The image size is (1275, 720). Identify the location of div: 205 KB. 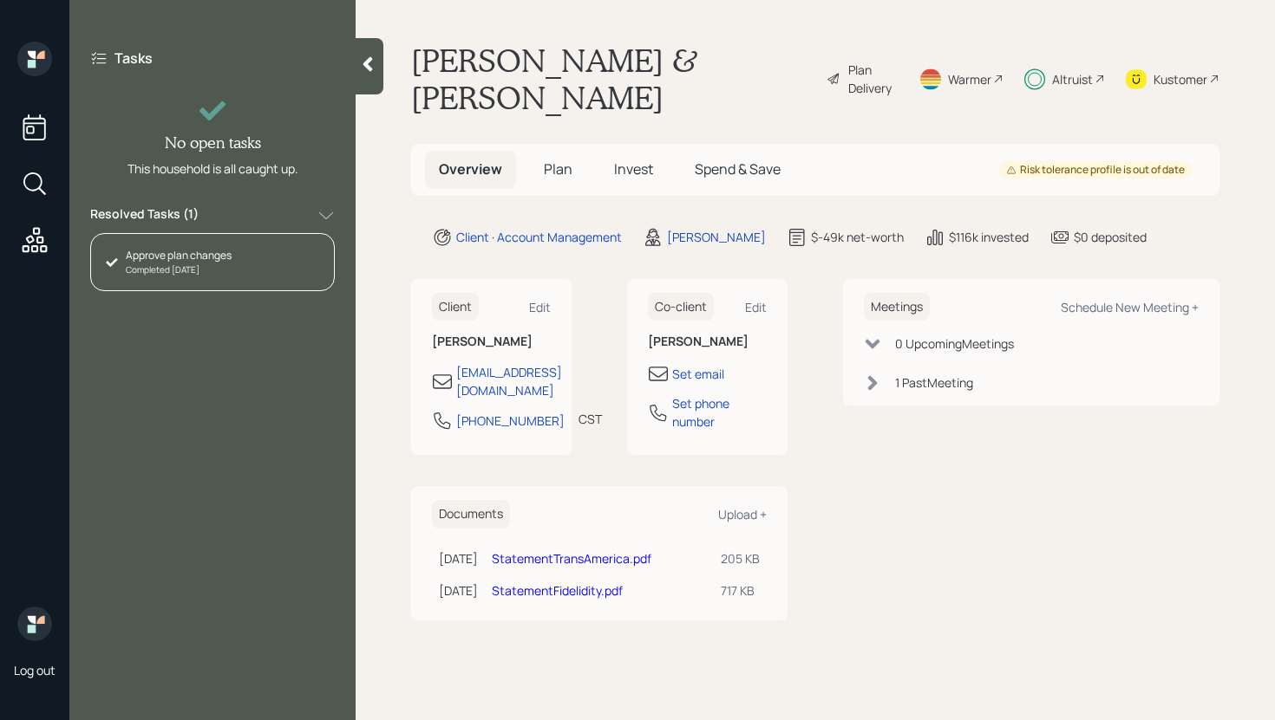
(740, 558).